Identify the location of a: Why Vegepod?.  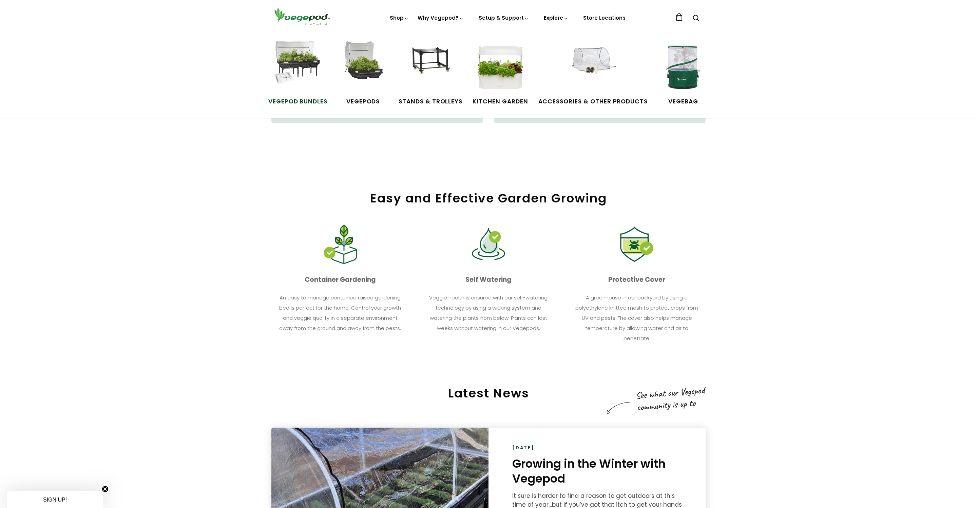
(441, 18).